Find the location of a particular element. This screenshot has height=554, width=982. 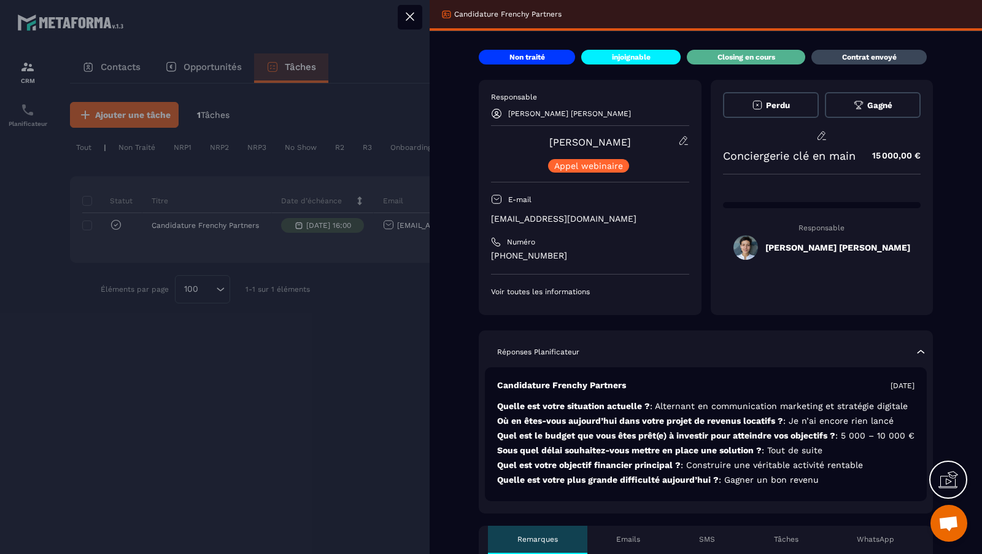

p: Quelle est votre plus grande difficulté aujourd’hui ? is located at coordinates (706, 479).